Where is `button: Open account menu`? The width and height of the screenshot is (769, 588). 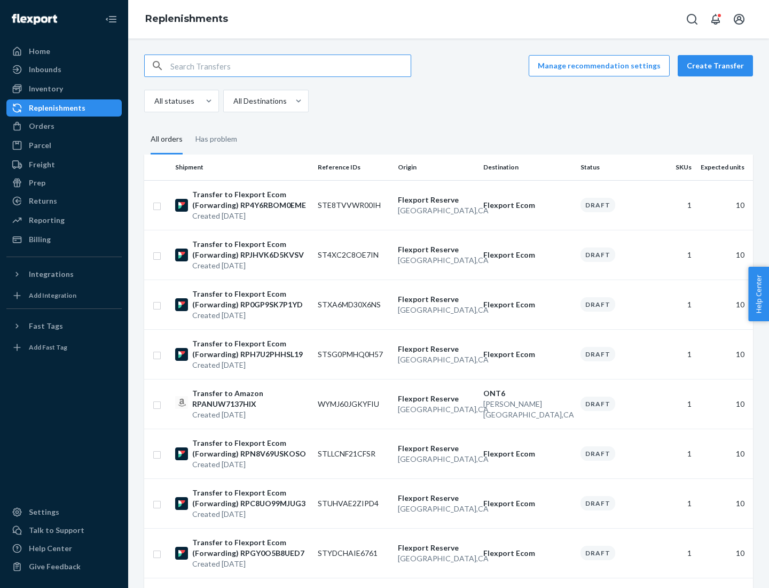 button: Open account menu is located at coordinates (739, 19).